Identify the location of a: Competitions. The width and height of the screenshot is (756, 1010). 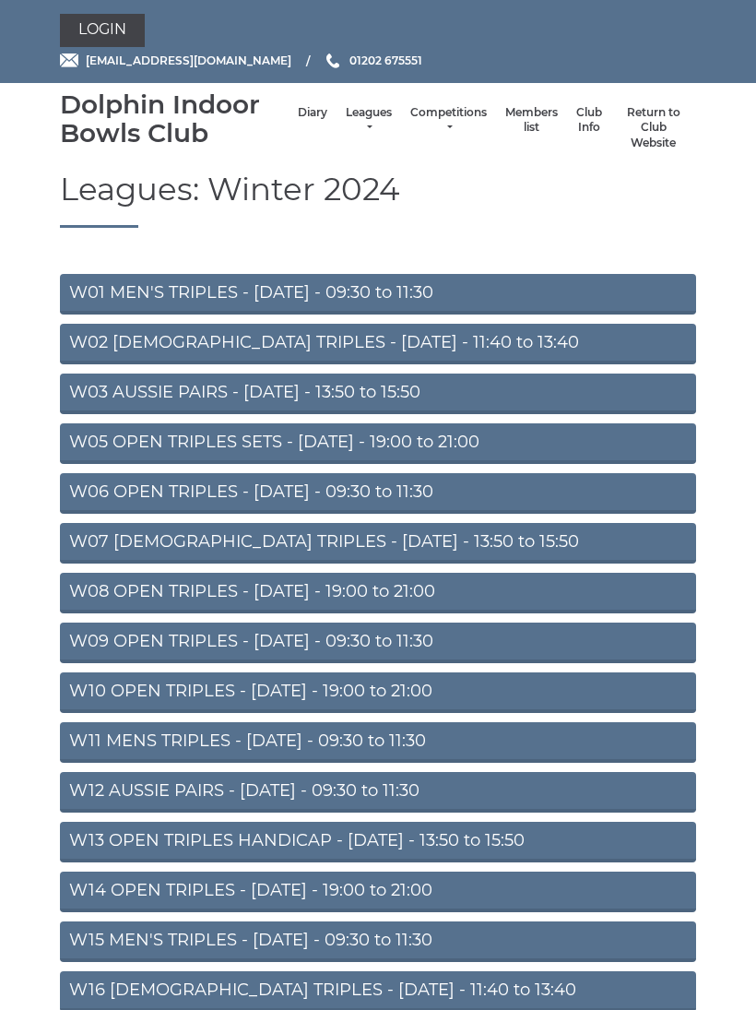
(448, 120).